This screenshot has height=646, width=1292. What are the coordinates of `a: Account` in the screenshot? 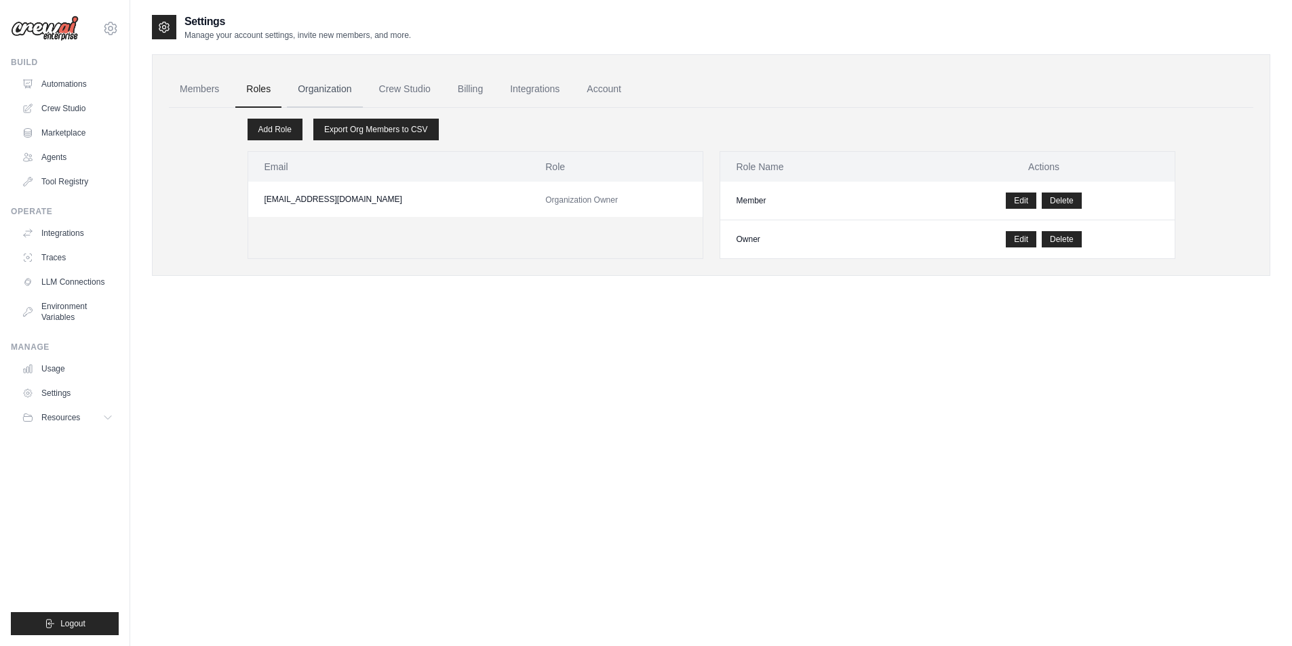 It's located at (604, 90).